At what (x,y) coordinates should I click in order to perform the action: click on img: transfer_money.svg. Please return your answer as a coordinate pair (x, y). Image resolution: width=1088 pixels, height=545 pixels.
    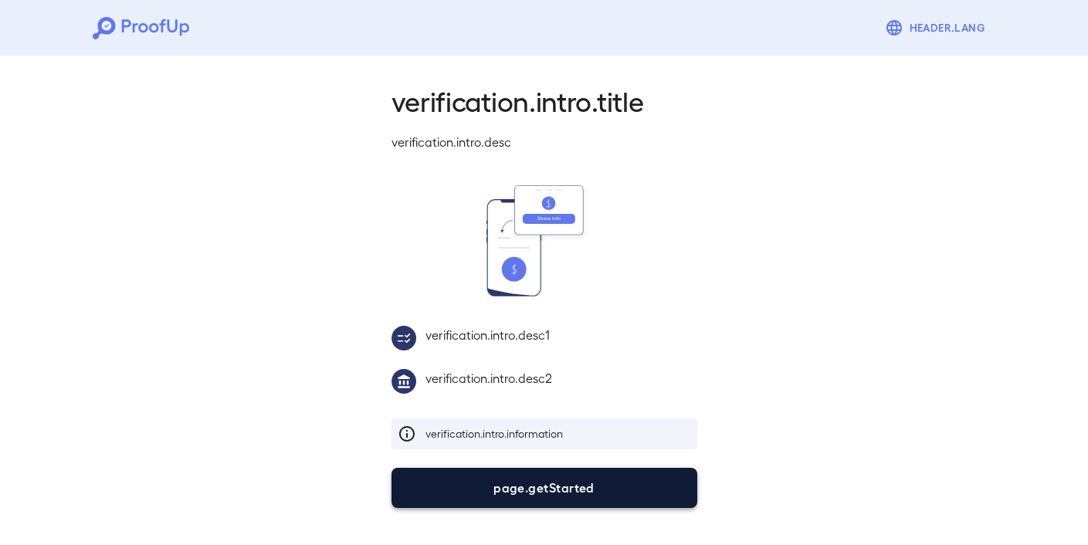
    Looking at the image, I should click on (544, 241).